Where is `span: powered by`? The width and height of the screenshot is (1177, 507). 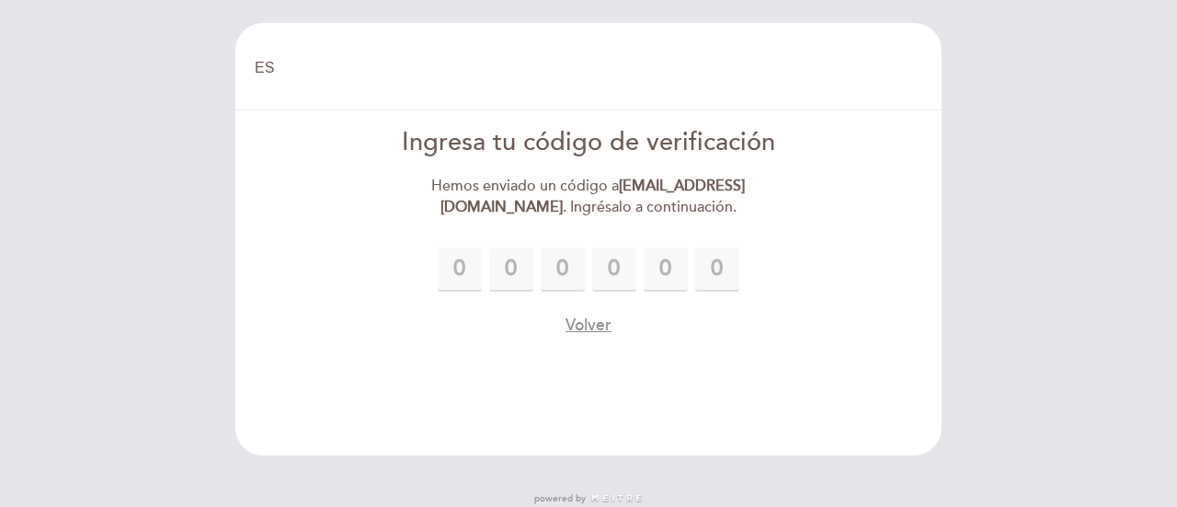
span: powered by is located at coordinates (560, 498).